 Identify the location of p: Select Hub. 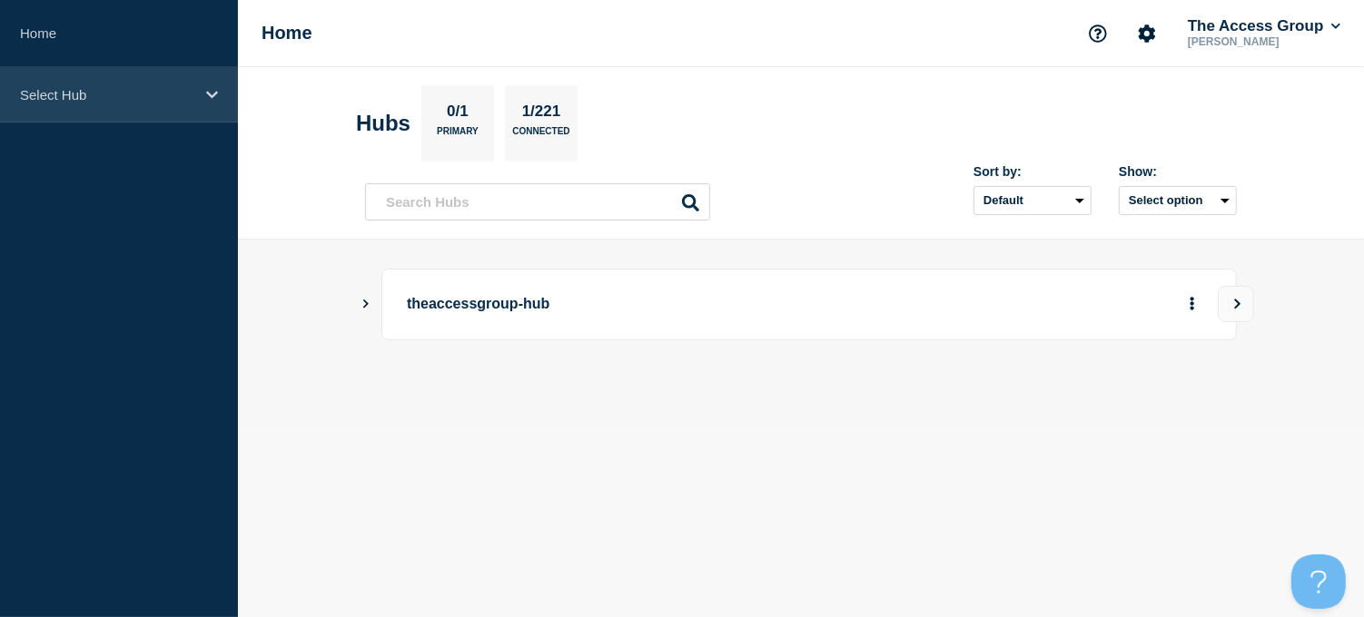
(107, 94).